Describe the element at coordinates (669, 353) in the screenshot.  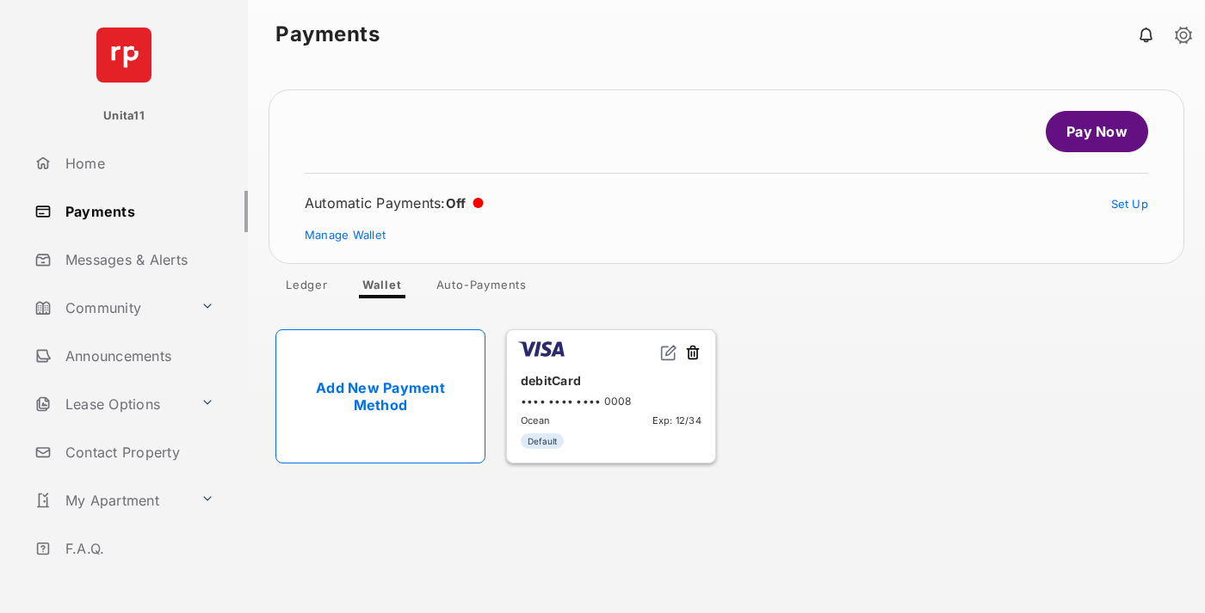
I see `img: svg+xml;base64,PHN2ZyB2aWV3Qm94PSIwIDAgMjQgMjQiIHdpZHRoPSIxNiIgaGVpZ2h0PSIxNiIgZmlsbD0ibm9uZSIgeG...` at that location.